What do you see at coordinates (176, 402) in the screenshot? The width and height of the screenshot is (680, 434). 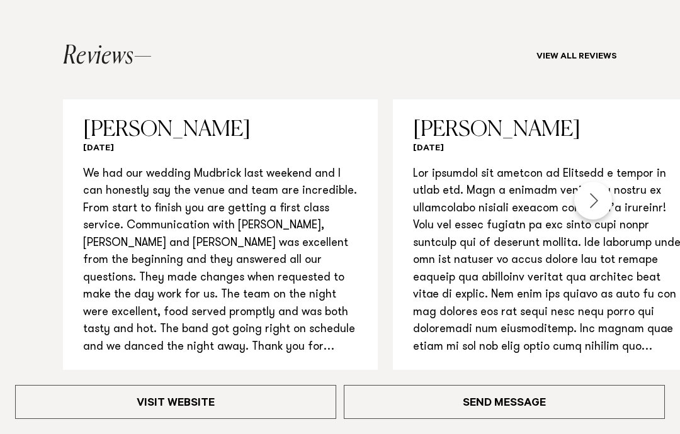 I see `a: Visit Website` at bounding box center [176, 402].